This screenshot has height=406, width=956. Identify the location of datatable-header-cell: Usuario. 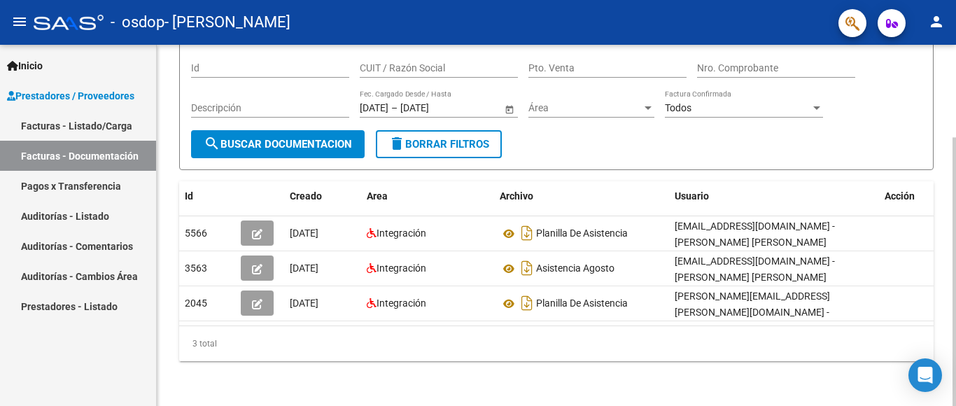
(774, 196).